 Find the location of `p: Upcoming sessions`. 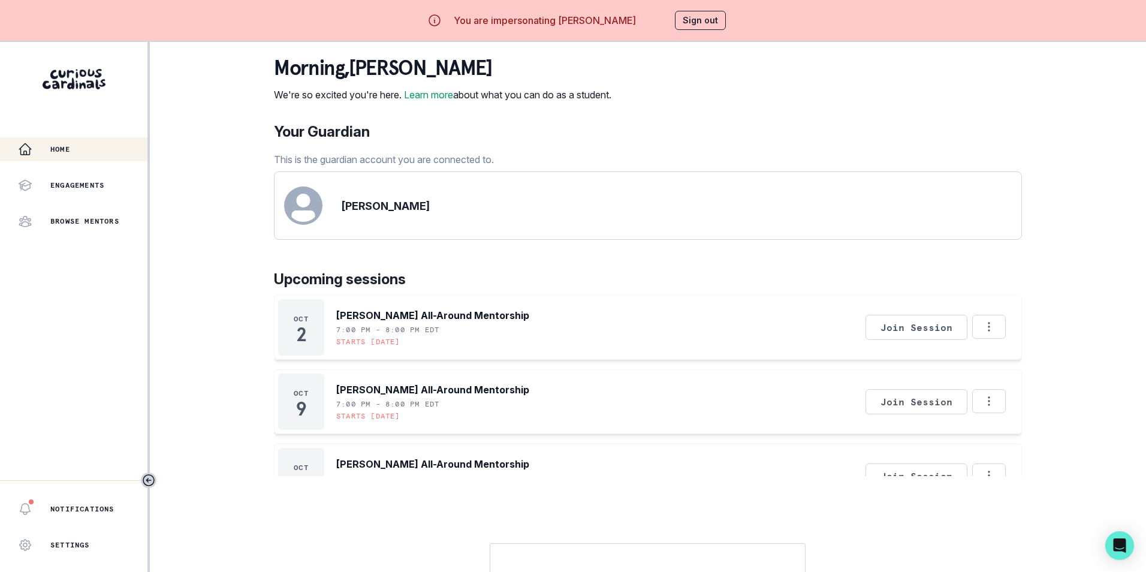

p: Upcoming sessions is located at coordinates (648, 279).